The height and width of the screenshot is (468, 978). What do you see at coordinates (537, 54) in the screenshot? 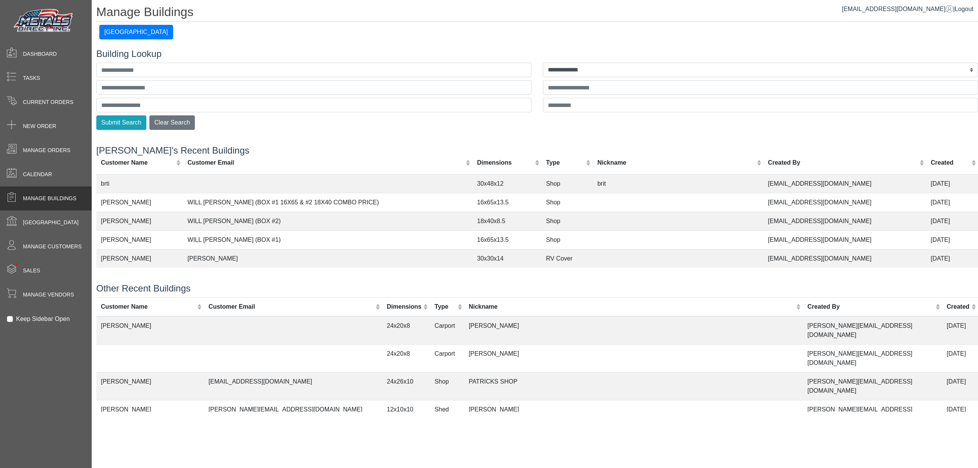
I see `h4: Building Lookup` at bounding box center [537, 54].